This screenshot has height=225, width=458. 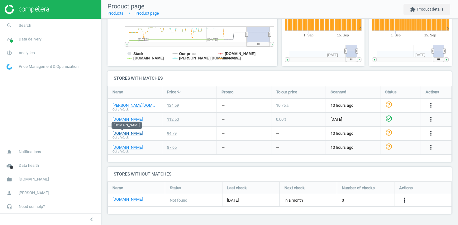 I want to click on span: Scanned, so click(x=338, y=92).